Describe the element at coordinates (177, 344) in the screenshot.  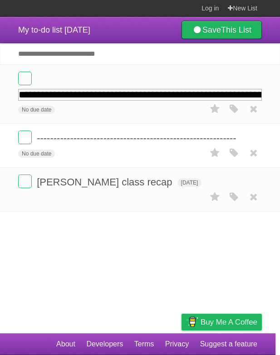
I see `a: Privacy` at that location.